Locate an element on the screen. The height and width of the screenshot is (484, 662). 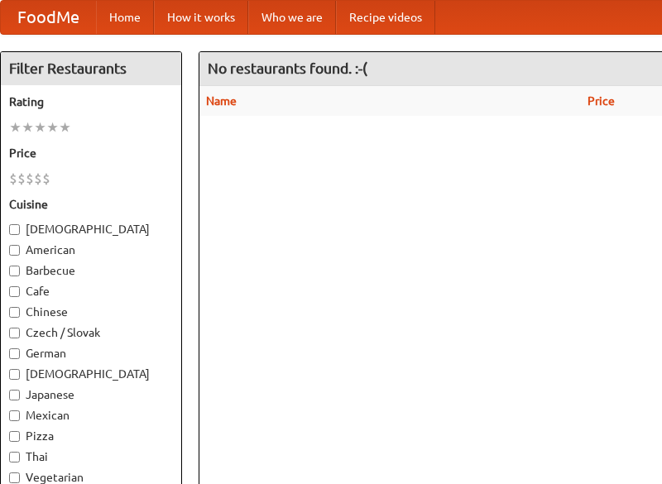
label: Barbecue is located at coordinates (91, 270).